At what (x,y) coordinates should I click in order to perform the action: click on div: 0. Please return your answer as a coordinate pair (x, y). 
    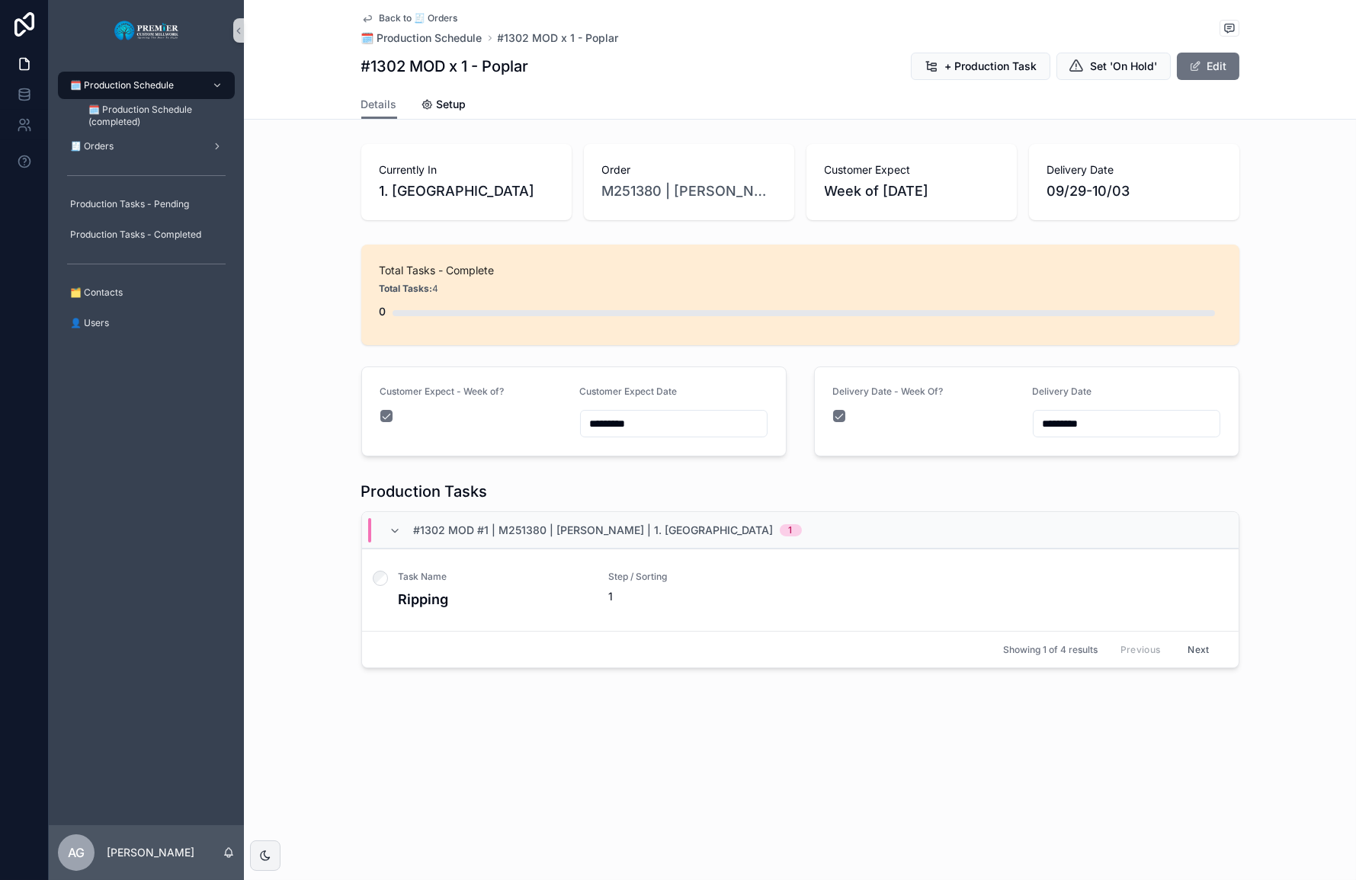
    Looking at the image, I should click on (383, 312).